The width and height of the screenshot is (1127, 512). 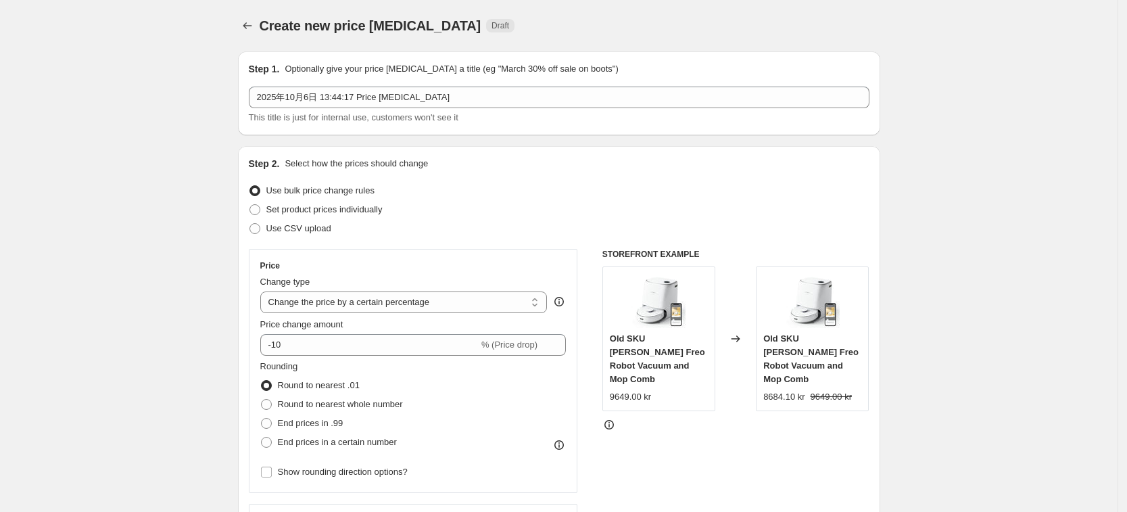 What do you see at coordinates (343, 471) in the screenshot?
I see `span: Show rounding direction options?` at bounding box center [343, 471].